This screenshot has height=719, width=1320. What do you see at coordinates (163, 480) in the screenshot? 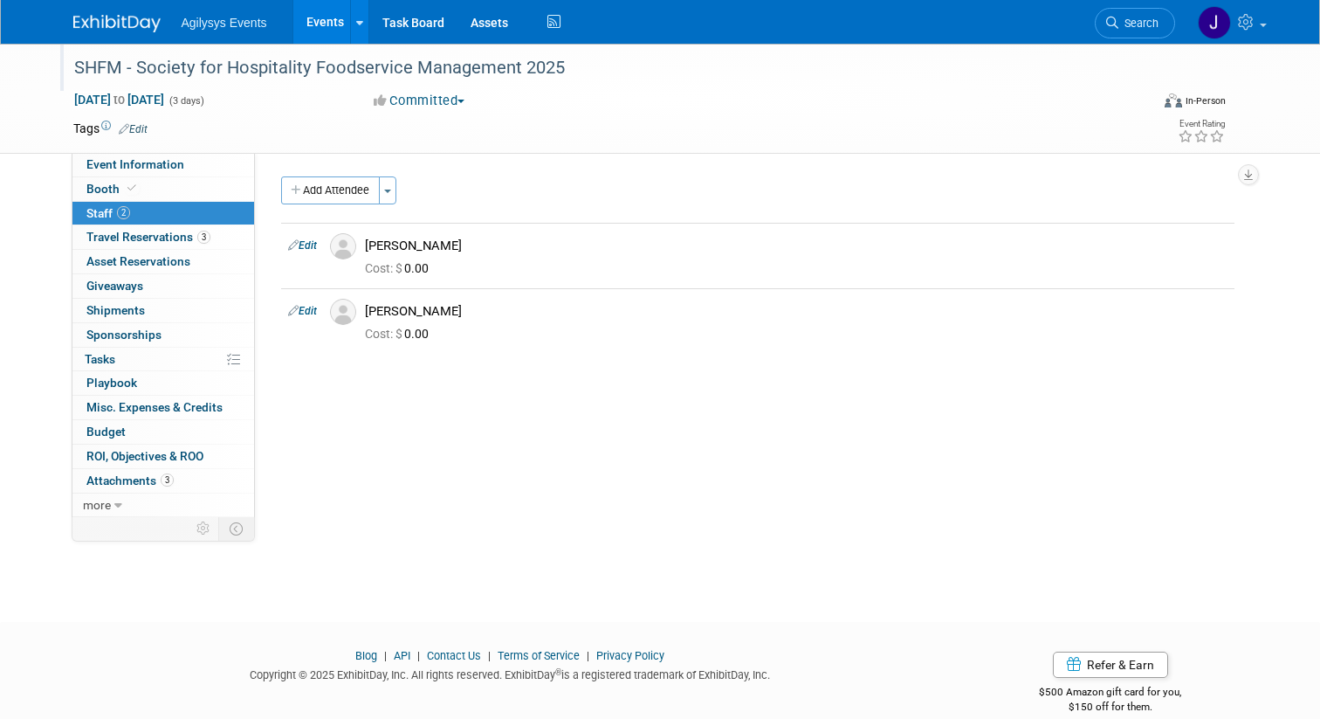
I see `a: Attachments3` at bounding box center [163, 480].